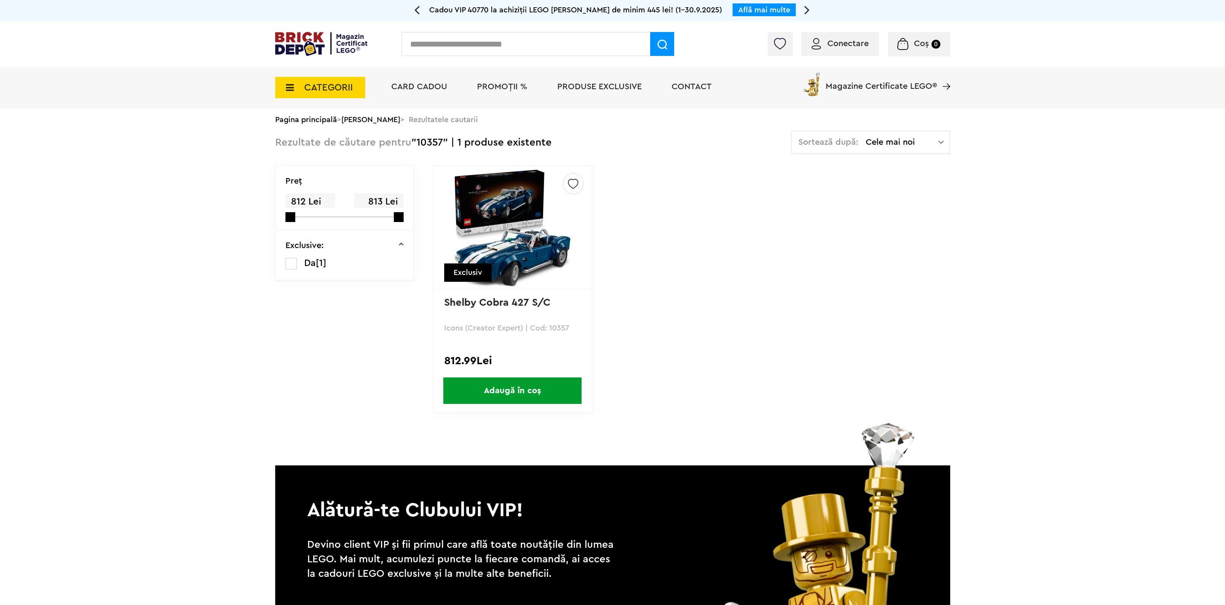 This screenshot has height=605, width=1225. What do you see at coordinates (343, 143) in the screenshot?
I see `span: Rezultate de căutare pentru` at bounding box center [343, 143].